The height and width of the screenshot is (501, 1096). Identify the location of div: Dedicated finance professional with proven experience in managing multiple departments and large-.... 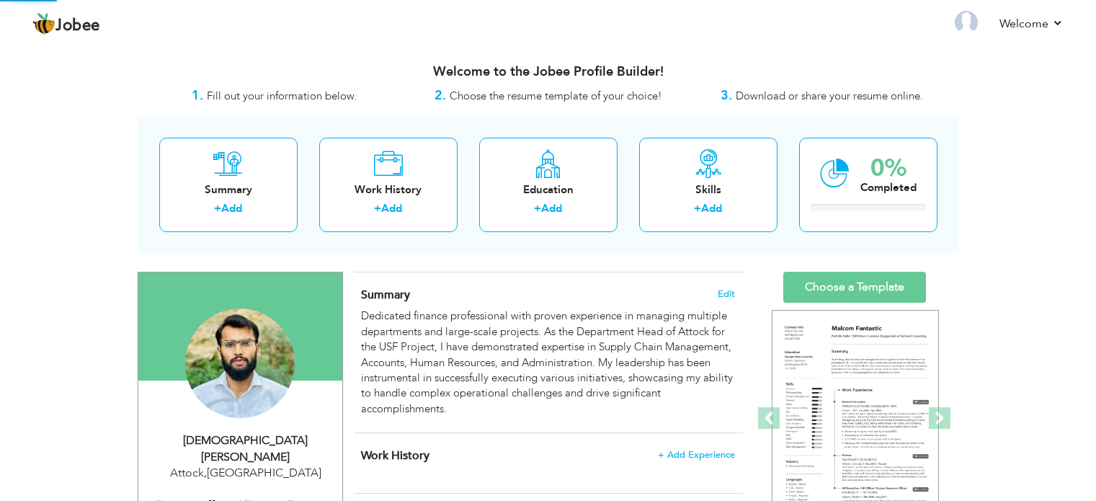
(548, 363).